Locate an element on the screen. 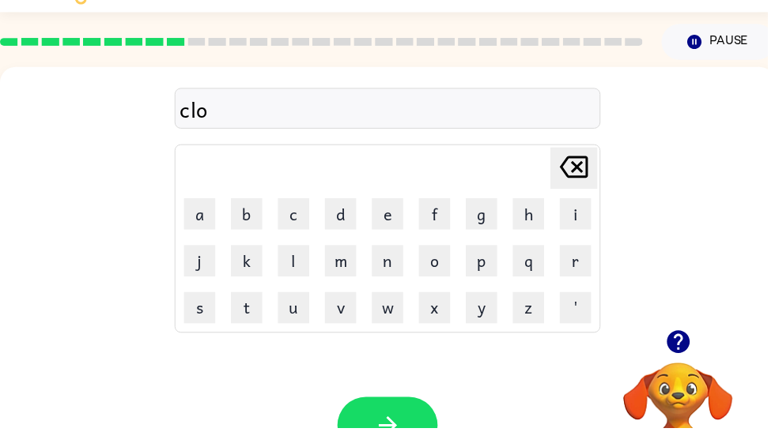  button: o is located at coordinates (439, 264).